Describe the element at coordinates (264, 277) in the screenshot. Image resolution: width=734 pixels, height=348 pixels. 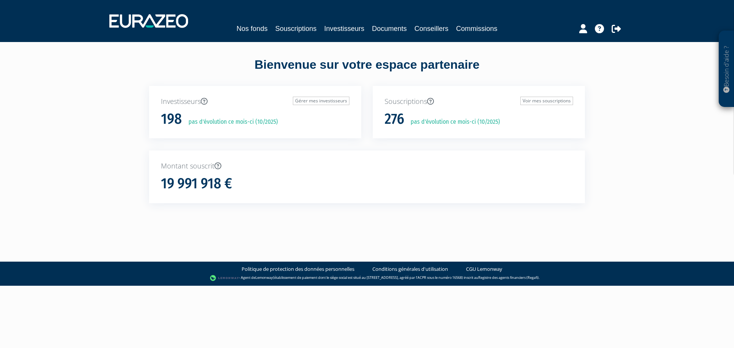
I see `a: Lemonway` at that location.